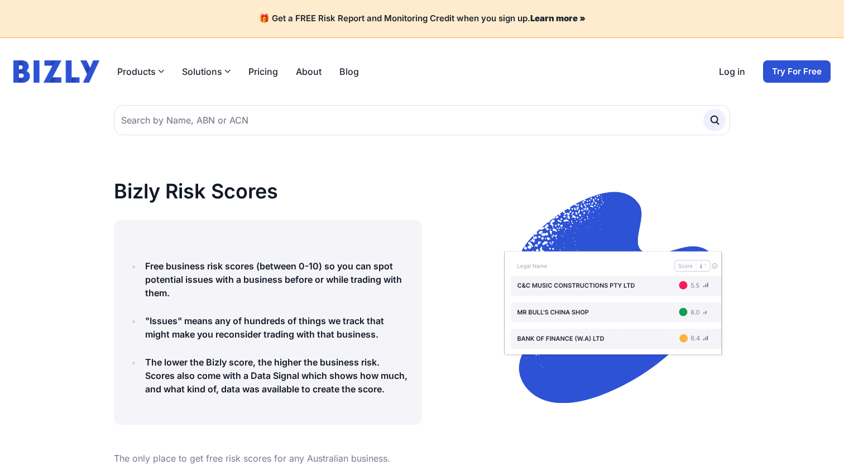  What do you see at coordinates (422, 120) in the screenshot?
I see `input: Search by Name, ABN or ACN` at bounding box center [422, 120].